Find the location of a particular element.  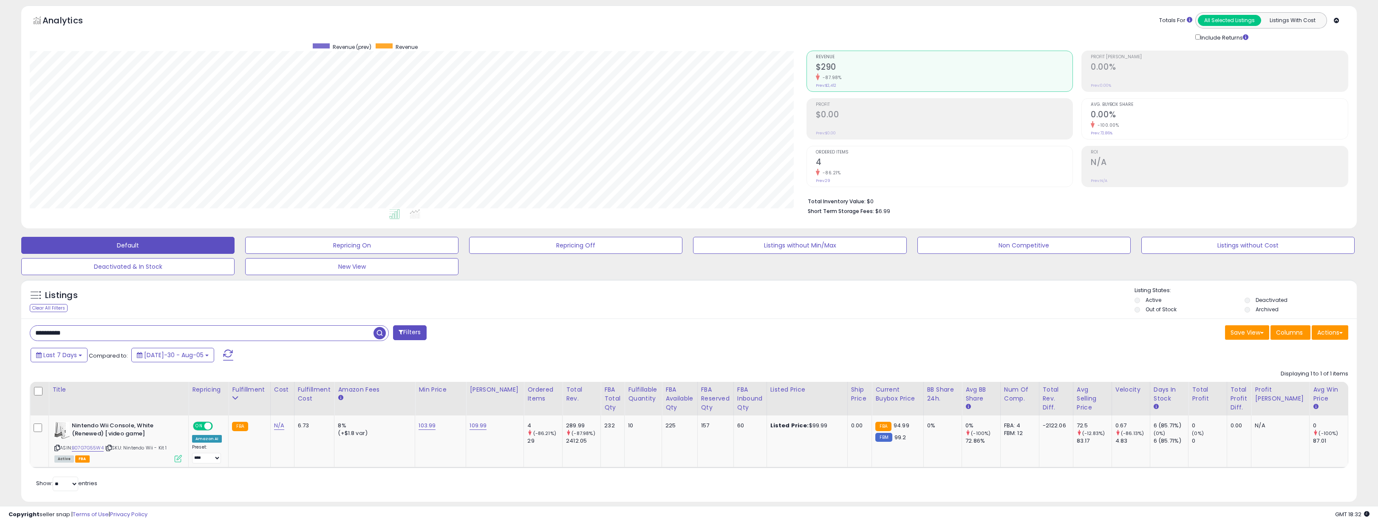

div: Days In Stock is located at coordinates (1170, 394).